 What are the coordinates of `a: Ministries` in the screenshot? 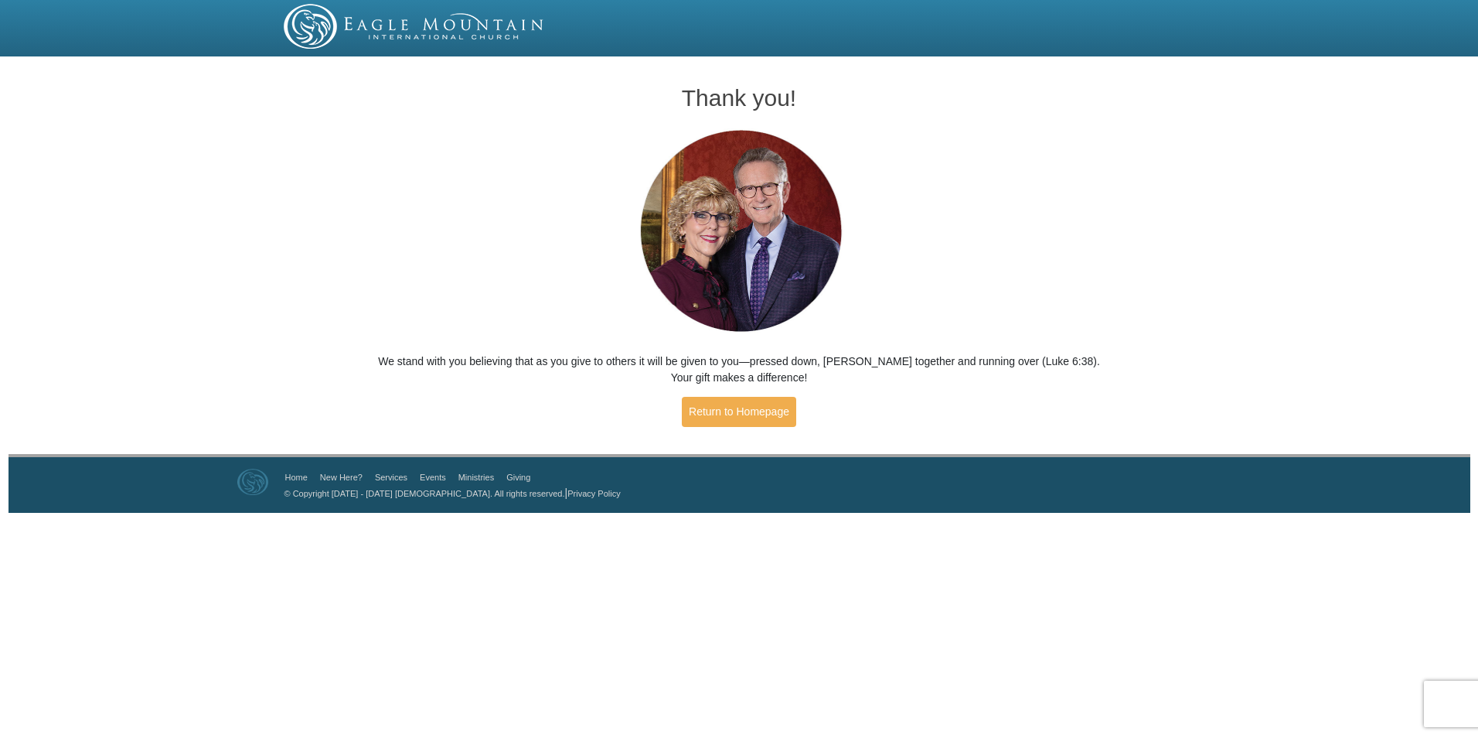 It's located at (476, 477).